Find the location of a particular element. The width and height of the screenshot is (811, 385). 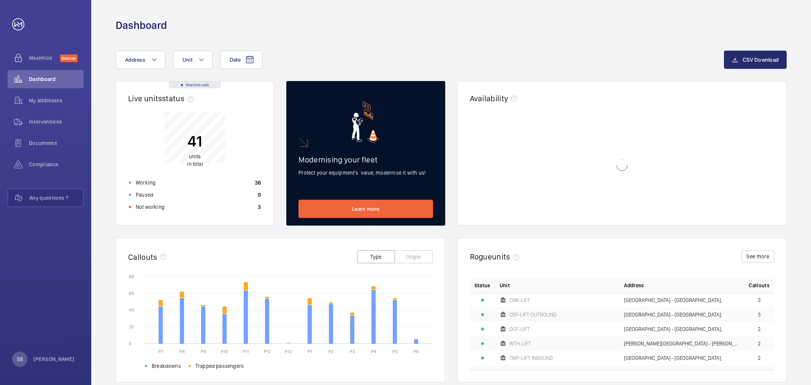

span: status is located at coordinates (179, 98).